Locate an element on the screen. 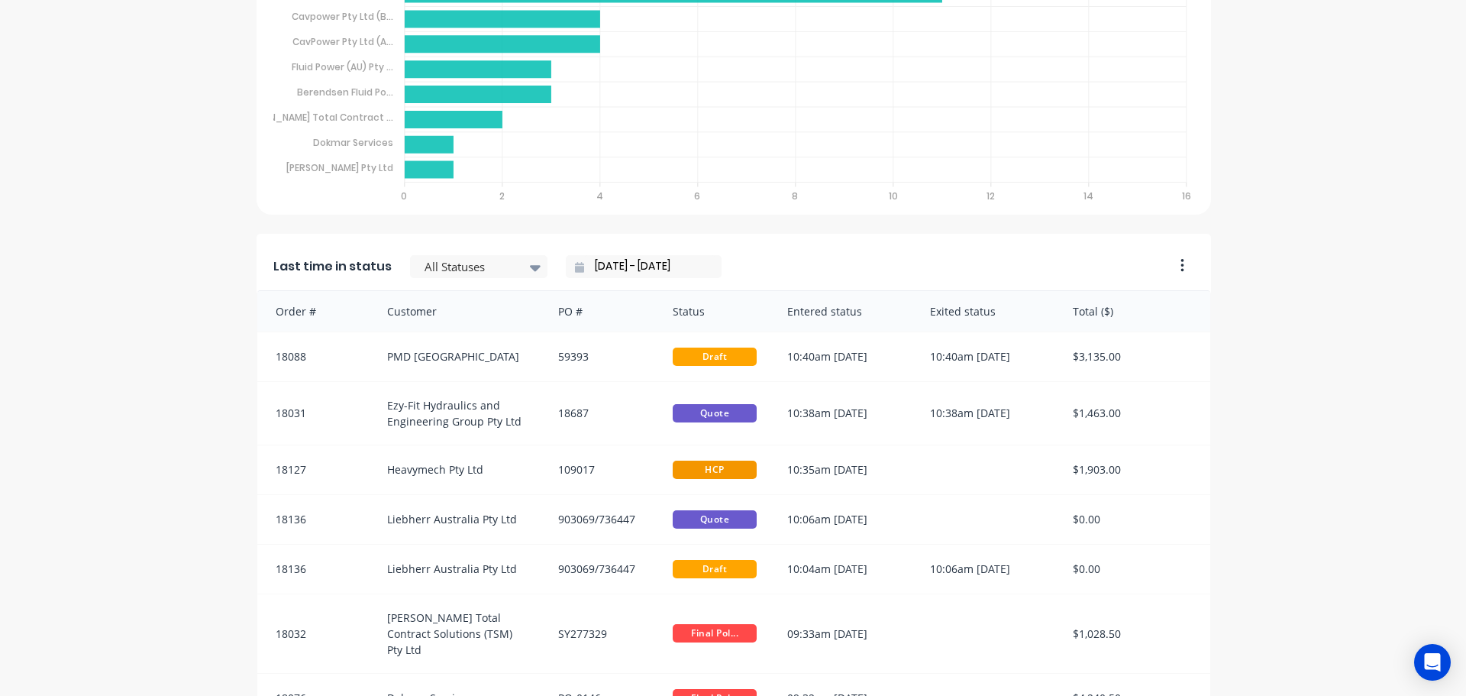  span: Last time in status is located at coordinates (332, 266).